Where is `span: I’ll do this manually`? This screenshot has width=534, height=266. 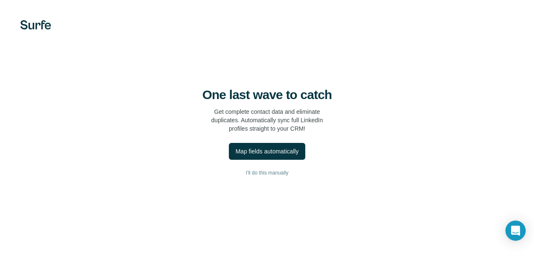
span: I’ll do this manually is located at coordinates (267, 173).